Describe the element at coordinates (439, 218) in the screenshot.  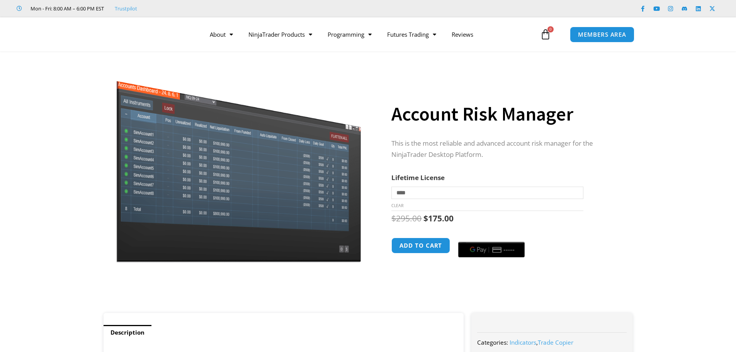
I see `bdi: 175.00` at that location.